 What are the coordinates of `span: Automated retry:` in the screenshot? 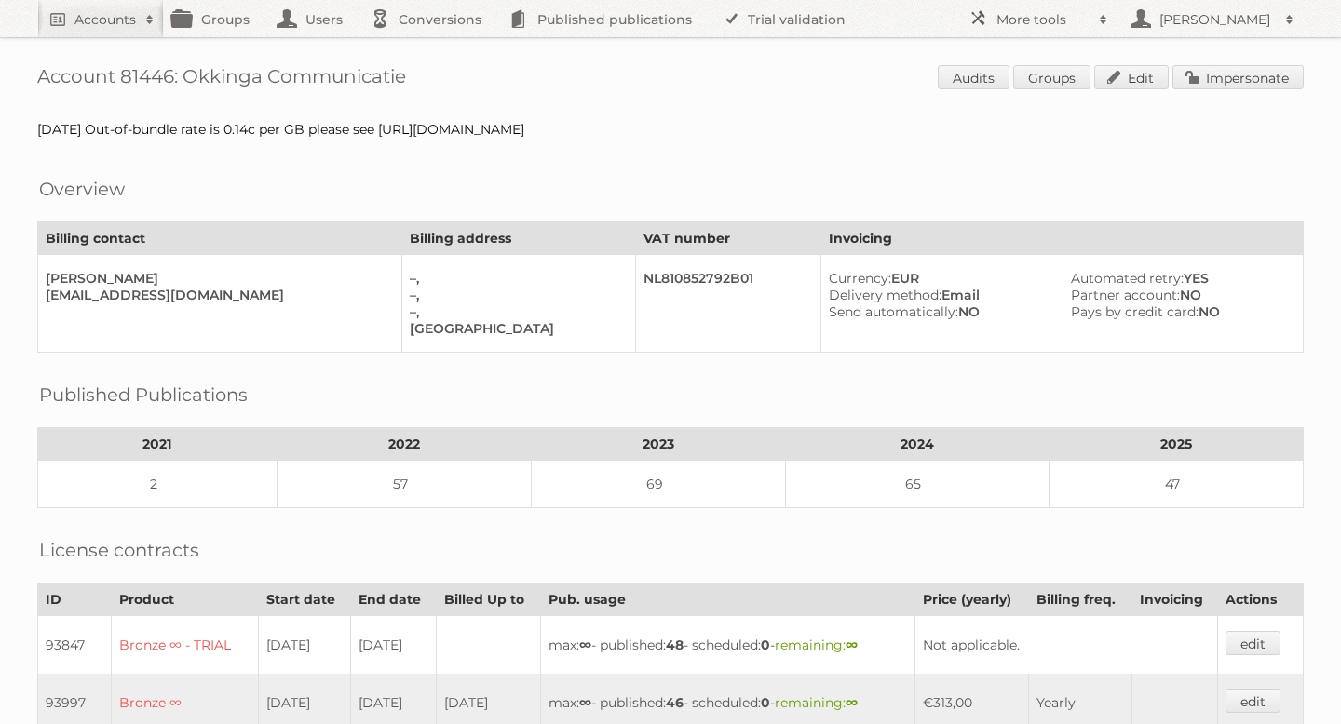 It's located at (1127, 278).